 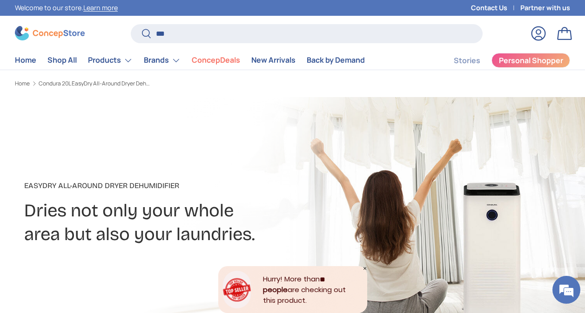 I want to click on a: Learn more, so click(x=100, y=7).